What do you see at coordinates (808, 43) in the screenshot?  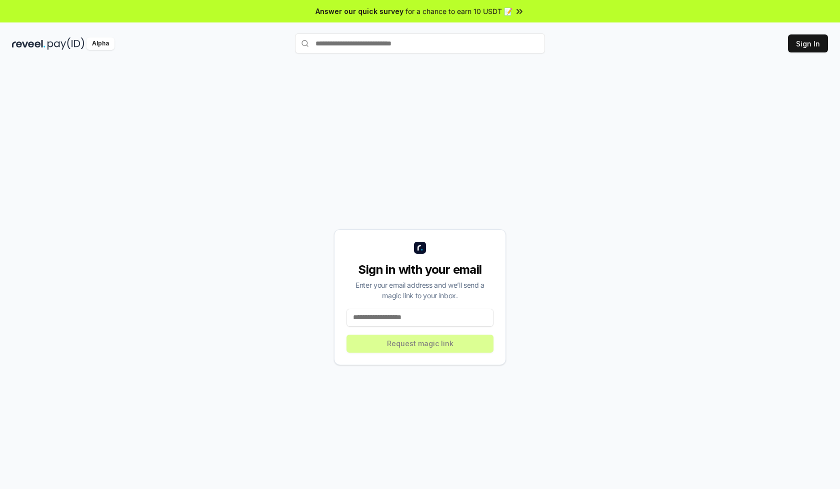 I see `button: Sign In` at bounding box center [808, 43].